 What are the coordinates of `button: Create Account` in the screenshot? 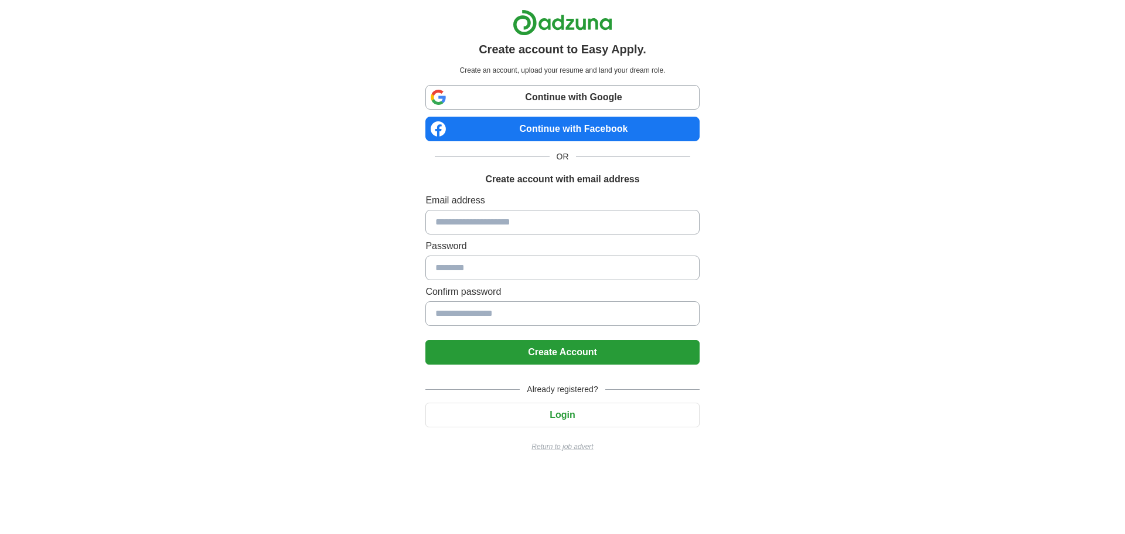 It's located at (562, 352).